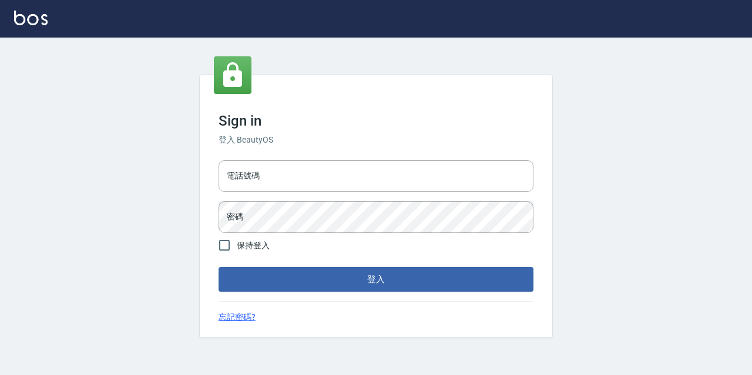  Describe the element at coordinates (253, 246) in the screenshot. I see `span: 保持登入` at that location.